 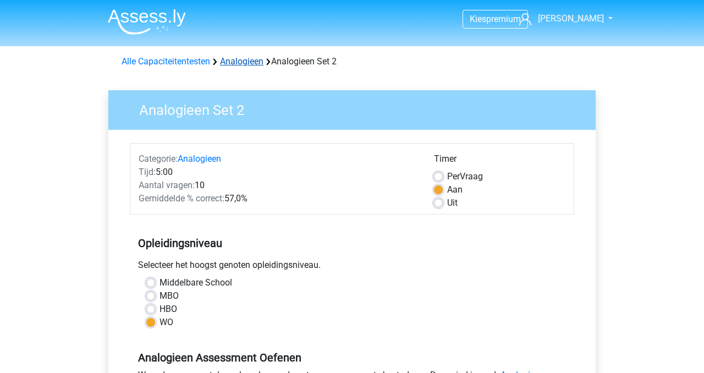 I want to click on label: Aan, so click(x=455, y=190).